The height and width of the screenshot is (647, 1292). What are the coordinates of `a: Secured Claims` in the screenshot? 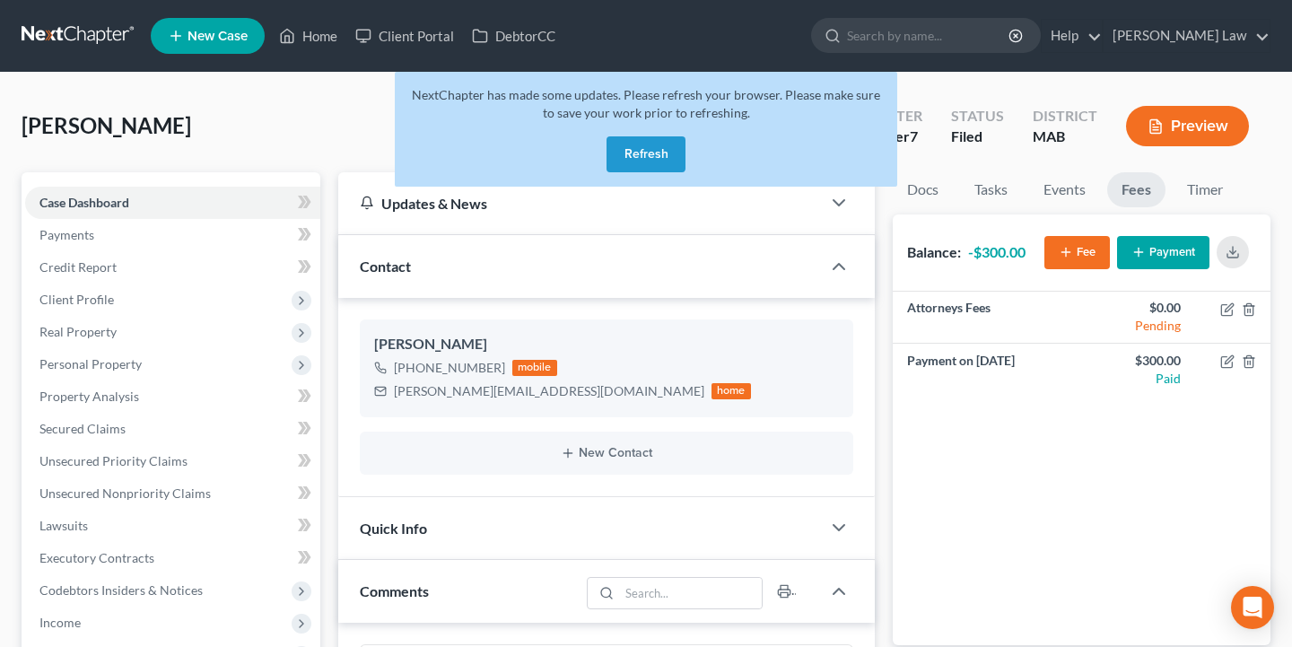 It's located at (172, 429).